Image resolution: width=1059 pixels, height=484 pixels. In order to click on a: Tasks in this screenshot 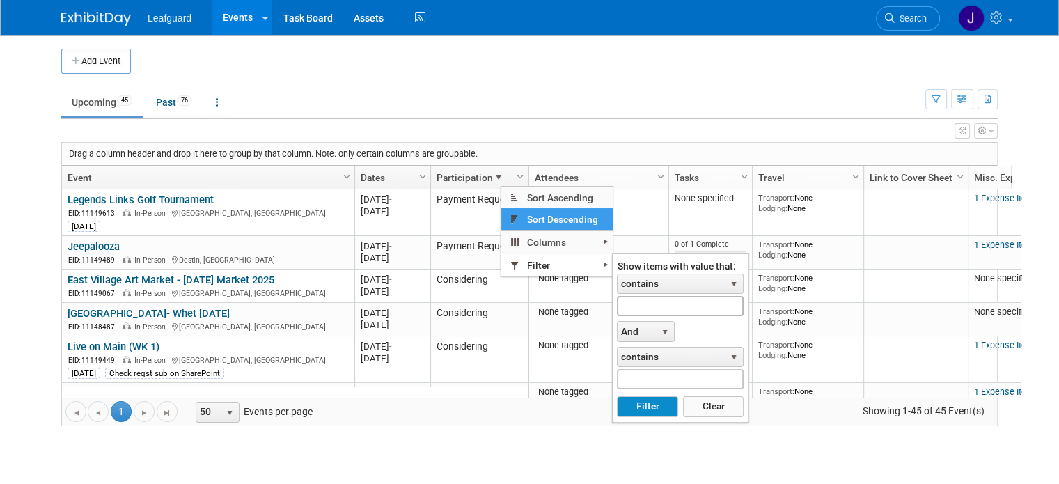, I will do `click(709, 178)`.